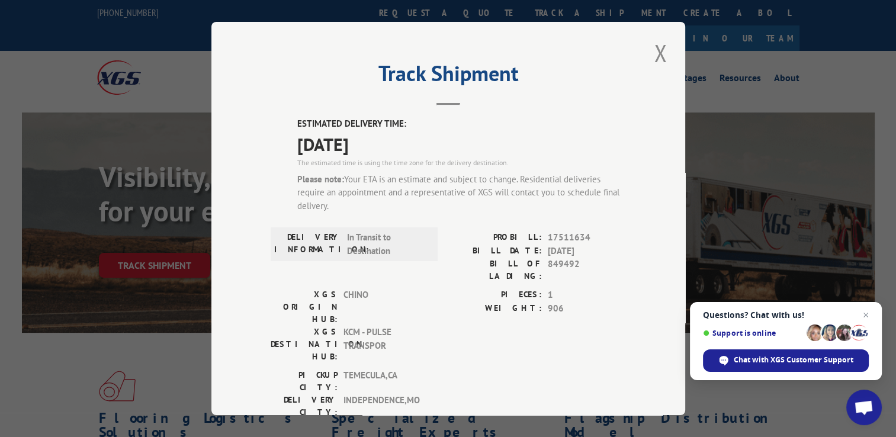 Image resolution: width=896 pixels, height=437 pixels. Describe the element at coordinates (383, 344) in the screenshot. I see `span: KCM - PULSE TRANSPOR` at that location.